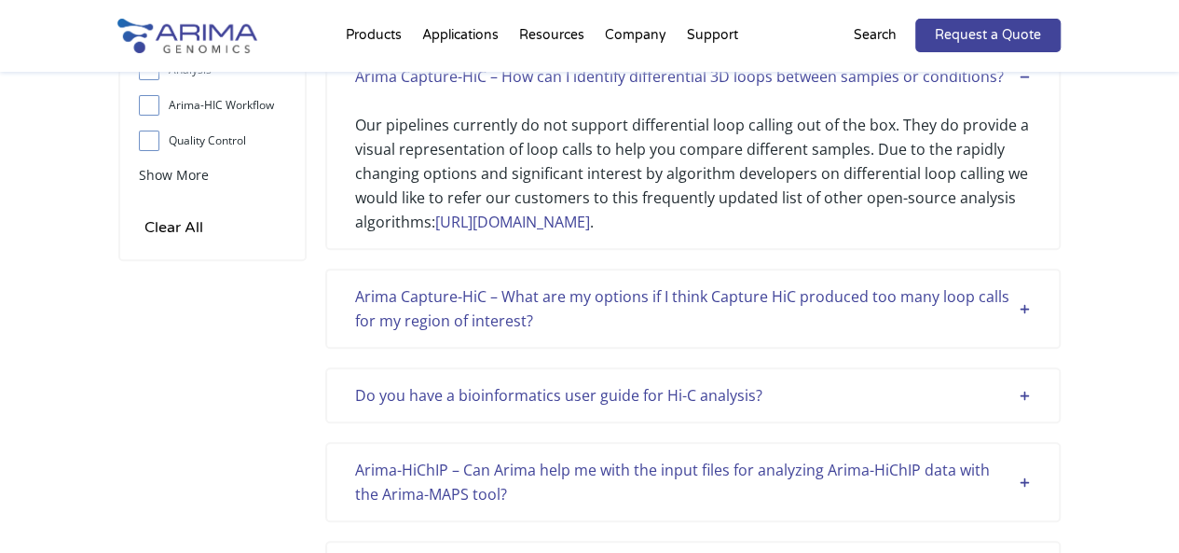  Describe the element at coordinates (187, 35) in the screenshot. I see `img: Arima-Genomics-logo` at that location.